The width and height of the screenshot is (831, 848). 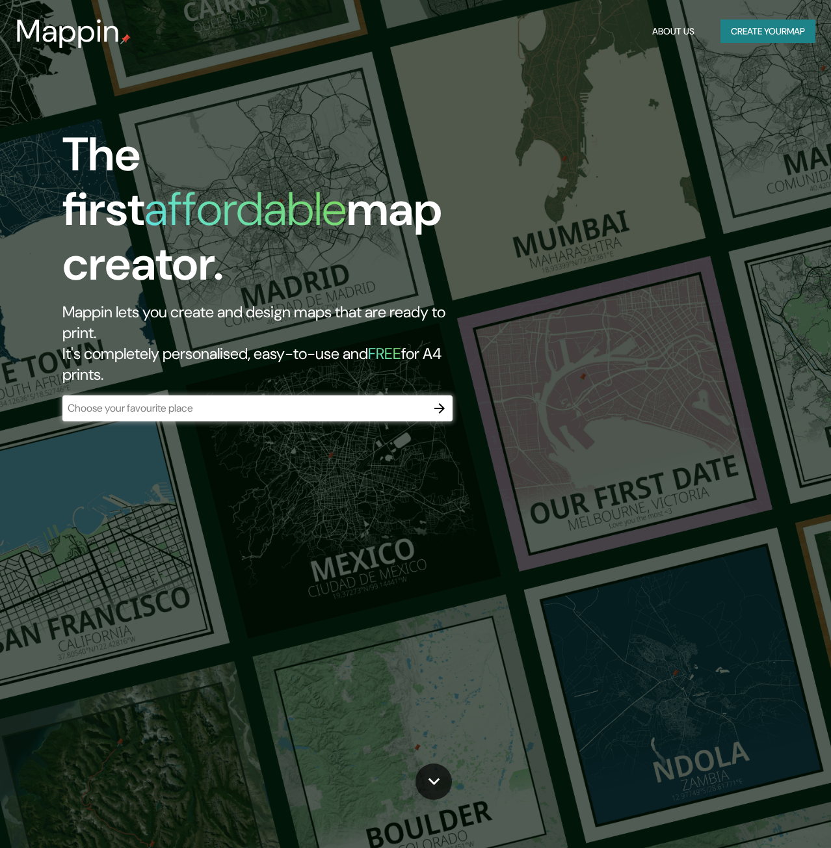 I want to click on h1: The first map creator., so click(x=270, y=215).